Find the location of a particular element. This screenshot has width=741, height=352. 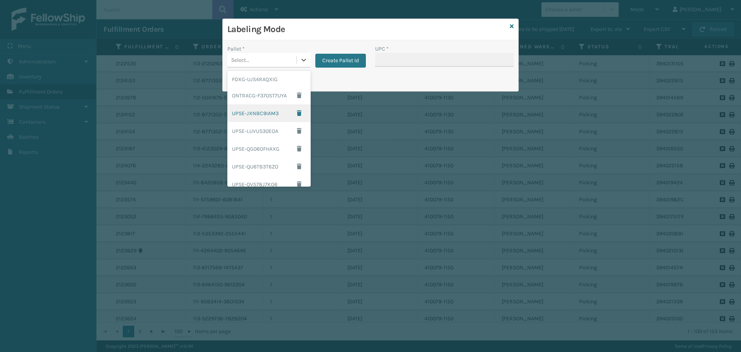

div: FDXG-UJS4RAQXIG is located at coordinates (269, 79).